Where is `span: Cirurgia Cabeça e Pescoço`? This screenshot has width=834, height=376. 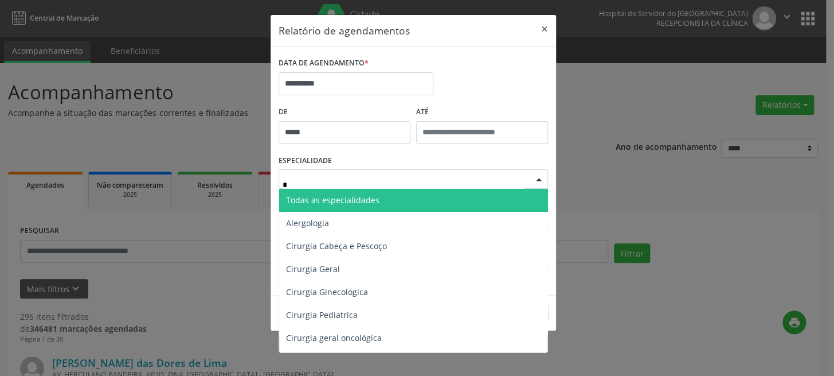
span: Cirurgia Cabeça e Pescoço is located at coordinates (337, 245).